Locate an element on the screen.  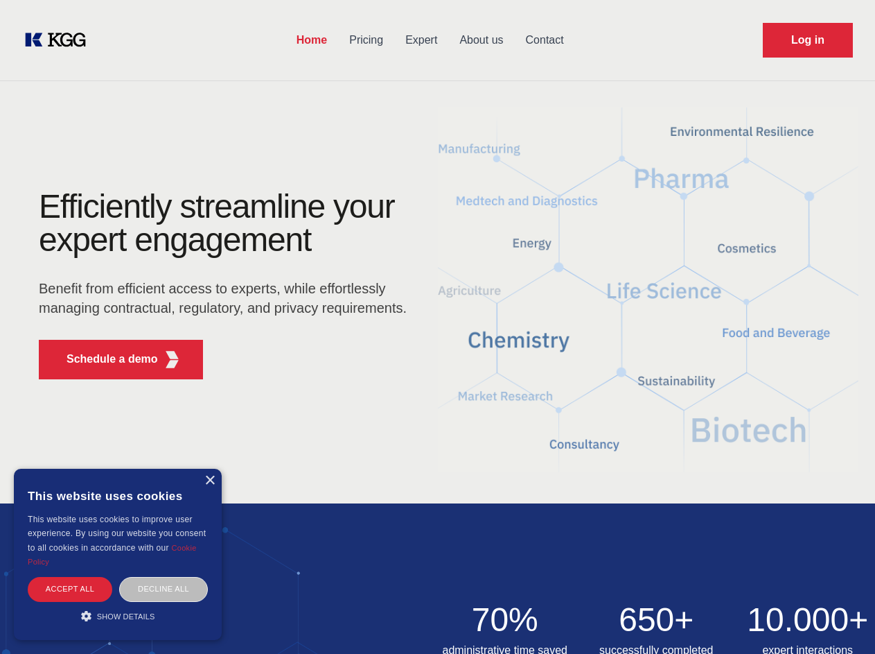
div: Accept all is located at coordinates (70, 588).